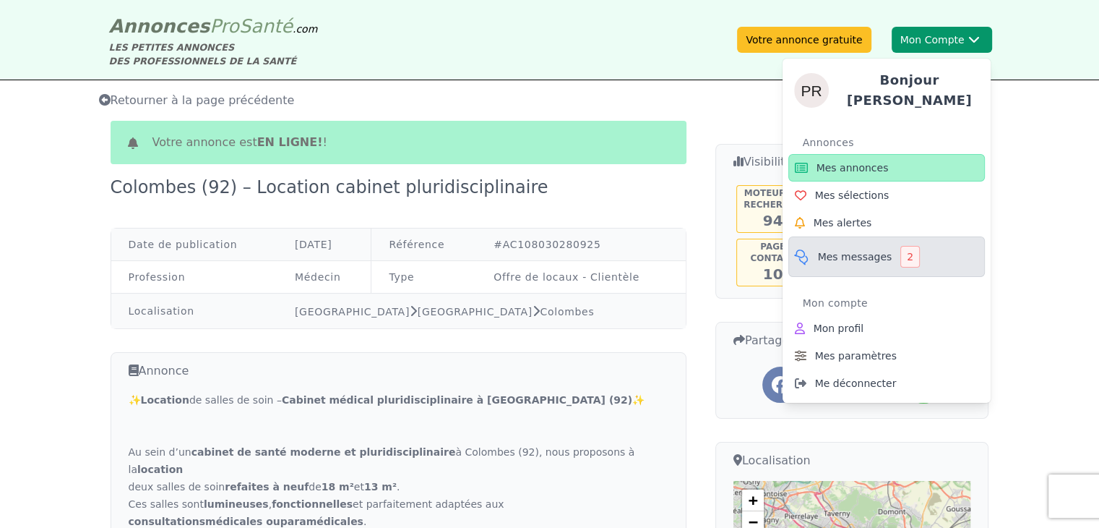 This screenshot has height=528, width=1099. I want to click on span: .com, so click(305, 29).